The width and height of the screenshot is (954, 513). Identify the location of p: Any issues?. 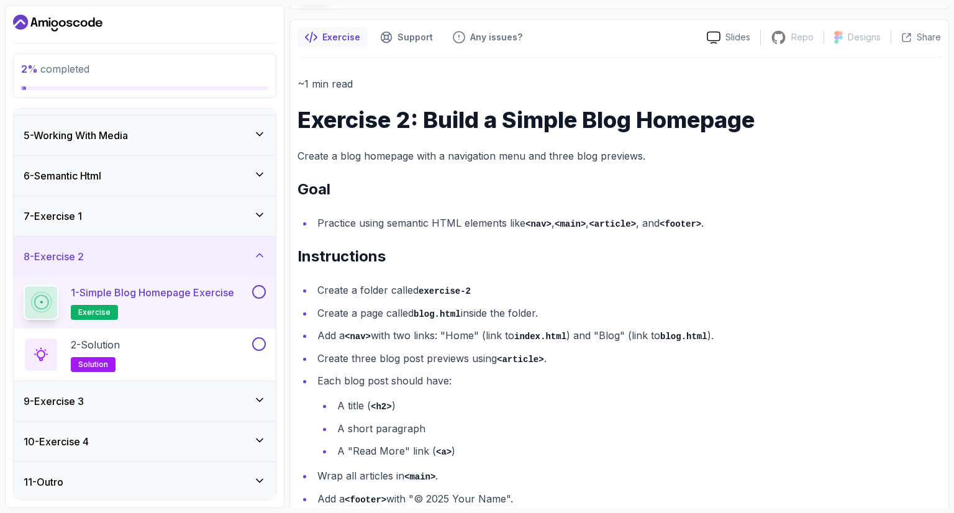
(496, 37).